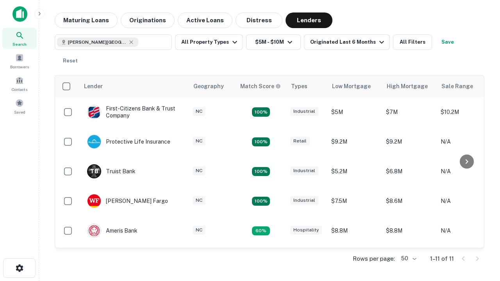  What do you see at coordinates (412, 42) in the screenshot?
I see `button: All Filters` at bounding box center [412, 42].